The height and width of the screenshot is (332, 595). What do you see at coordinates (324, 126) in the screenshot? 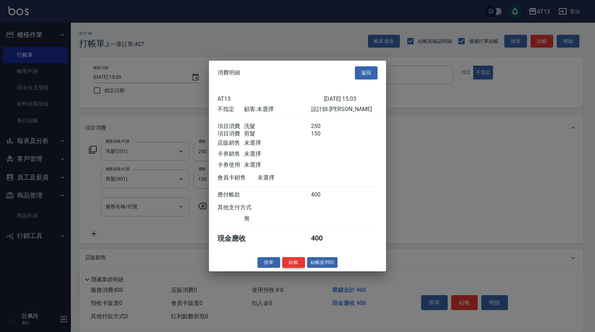
I see `div: 250` at bounding box center [324, 126].